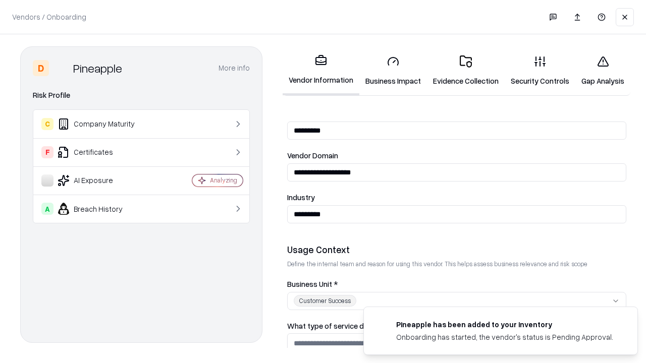 The width and height of the screenshot is (646, 363). I want to click on img: pineappleenergy.com, so click(382, 326).